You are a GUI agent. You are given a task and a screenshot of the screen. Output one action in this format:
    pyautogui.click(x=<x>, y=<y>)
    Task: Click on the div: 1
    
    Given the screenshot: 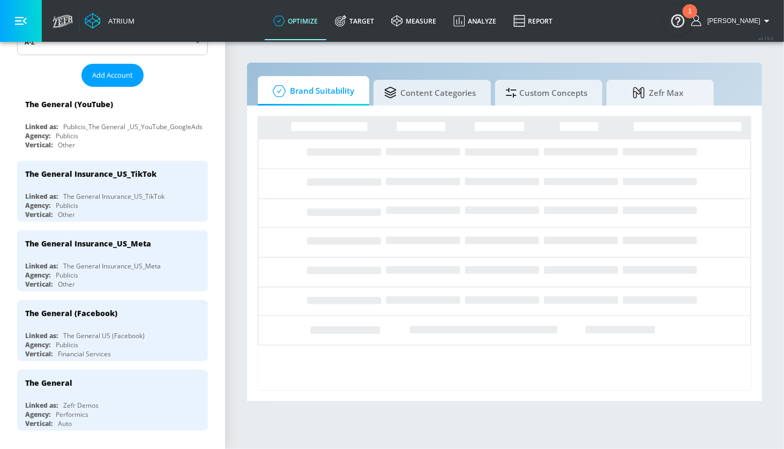 What is the action you would take?
    pyautogui.click(x=690, y=18)
    